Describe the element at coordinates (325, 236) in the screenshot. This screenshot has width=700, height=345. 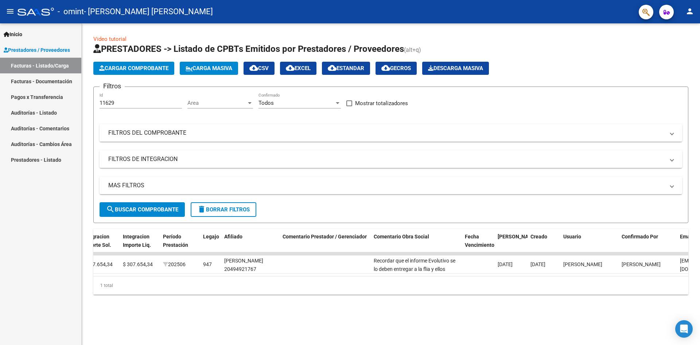
I see `span: Comentario Prestador / Gerenciador` at that location.